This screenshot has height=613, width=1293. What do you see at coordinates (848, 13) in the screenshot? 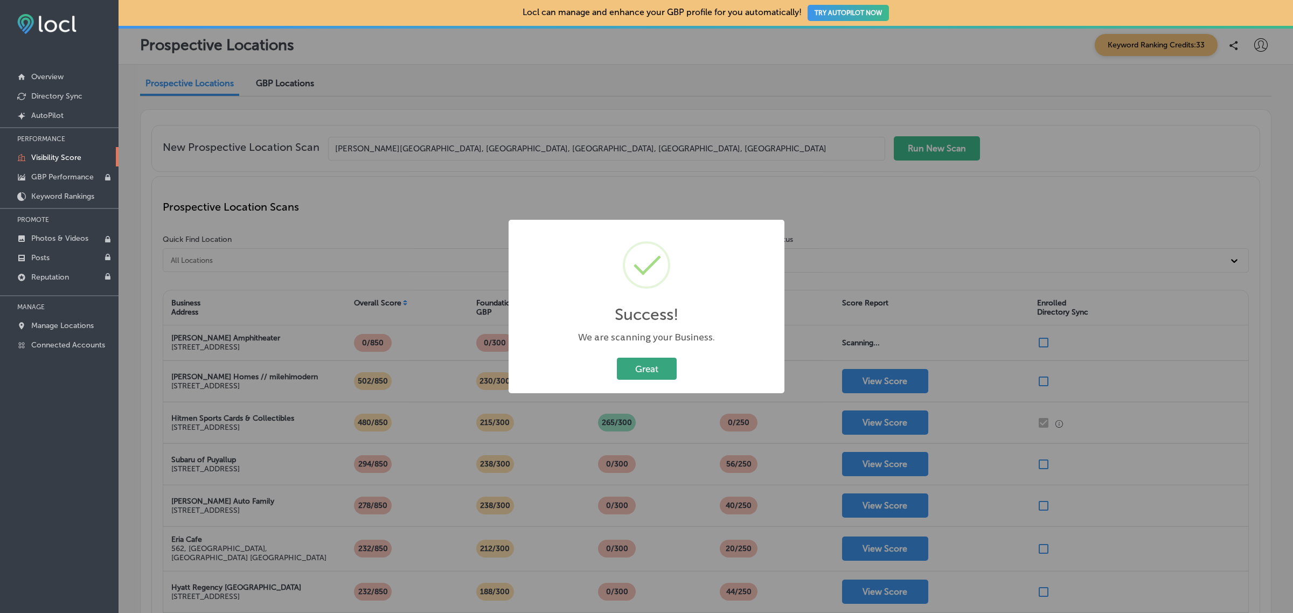
I see `button: TRY AUTOPILOT NOW` at bounding box center [848, 13].